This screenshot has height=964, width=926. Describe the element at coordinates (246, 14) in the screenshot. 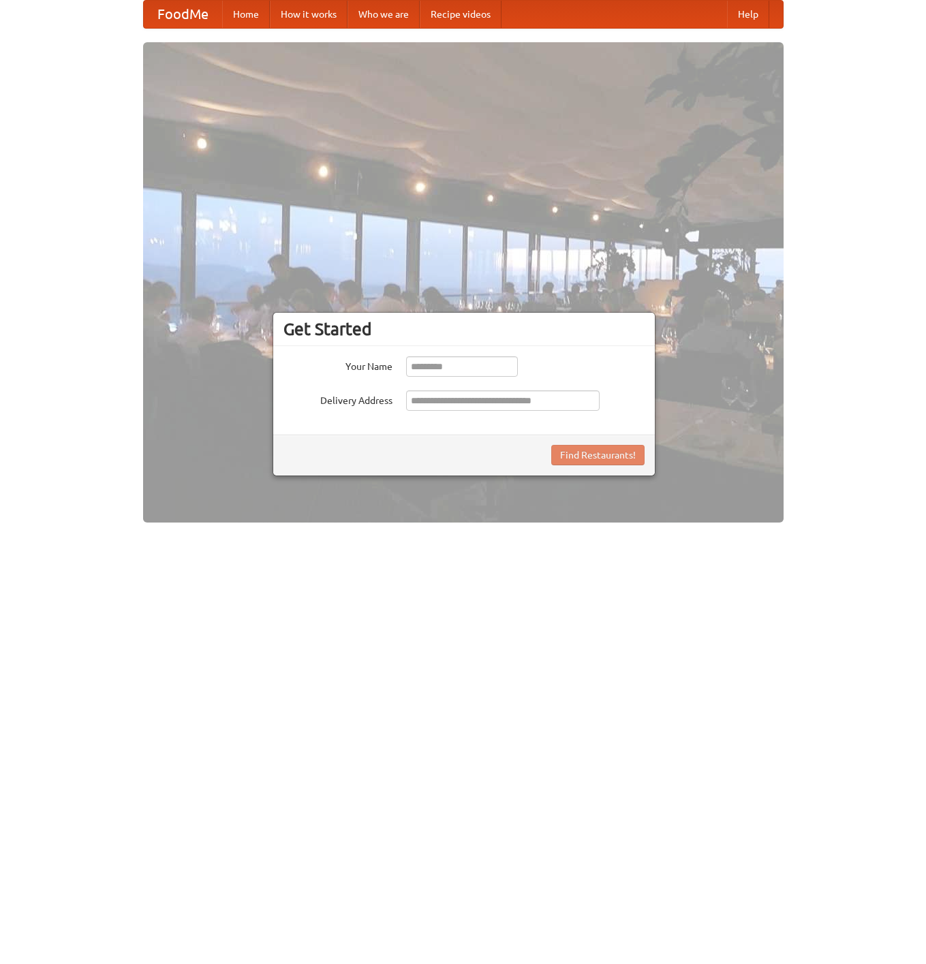

I see `a: Home` at that location.